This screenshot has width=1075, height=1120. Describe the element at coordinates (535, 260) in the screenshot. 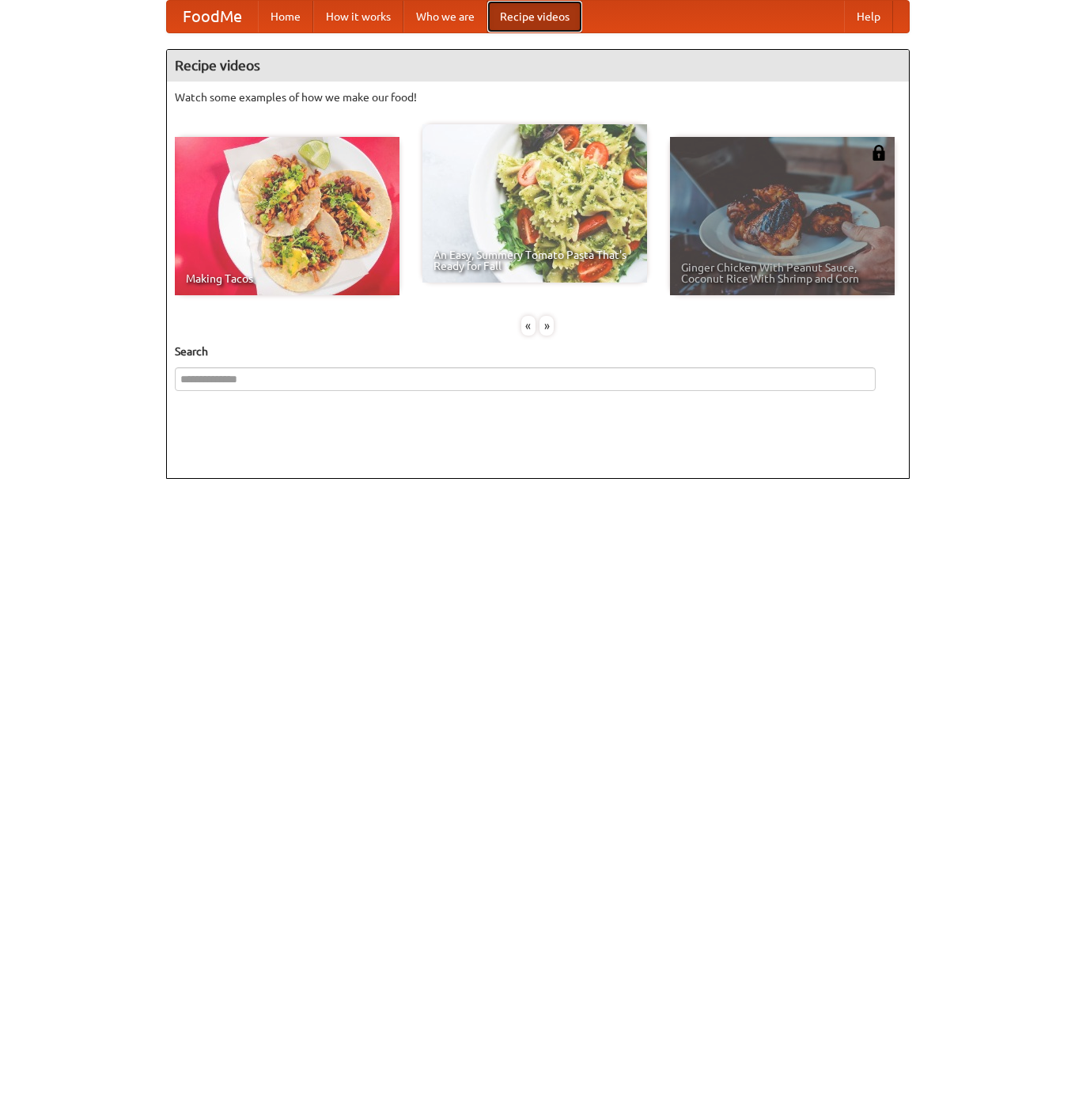

I see `span: An Easy, Summery Tomato Pasta That's Ready for Fall` at that location.